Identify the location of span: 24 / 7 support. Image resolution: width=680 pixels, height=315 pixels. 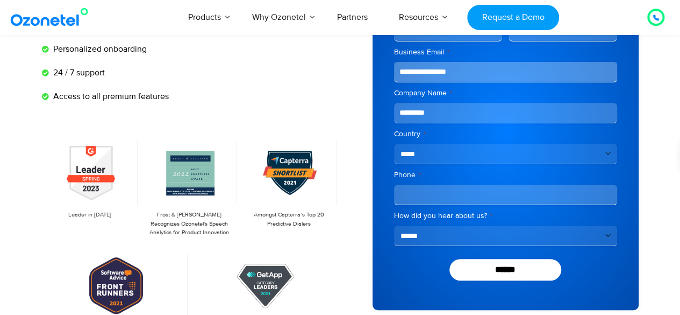
(77, 73).